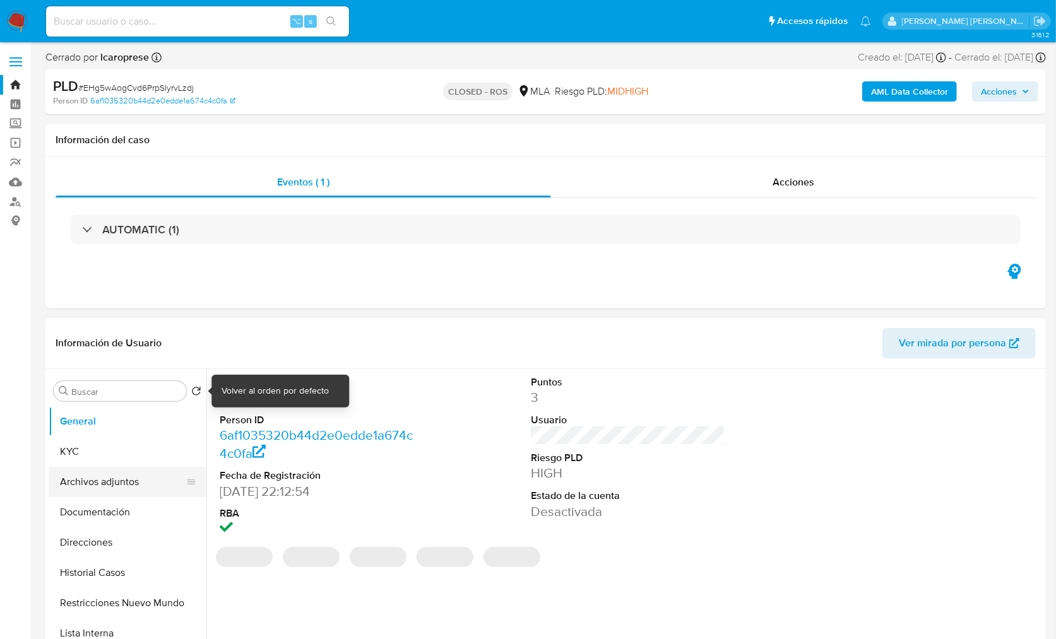 This screenshot has width=1056, height=639. Describe the element at coordinates (812, 21) in the screenshot. I see `span: Accesos rápidos` at that location.